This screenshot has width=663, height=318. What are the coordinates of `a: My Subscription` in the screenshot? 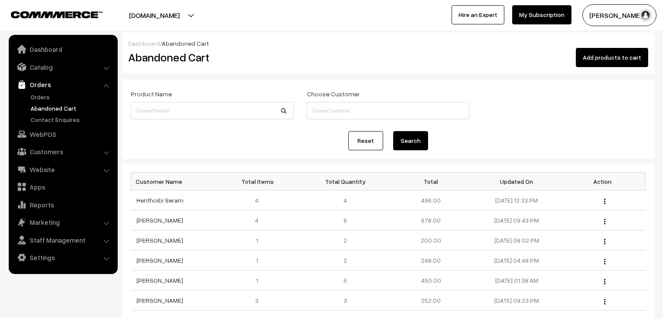 It's located at (542, 15).